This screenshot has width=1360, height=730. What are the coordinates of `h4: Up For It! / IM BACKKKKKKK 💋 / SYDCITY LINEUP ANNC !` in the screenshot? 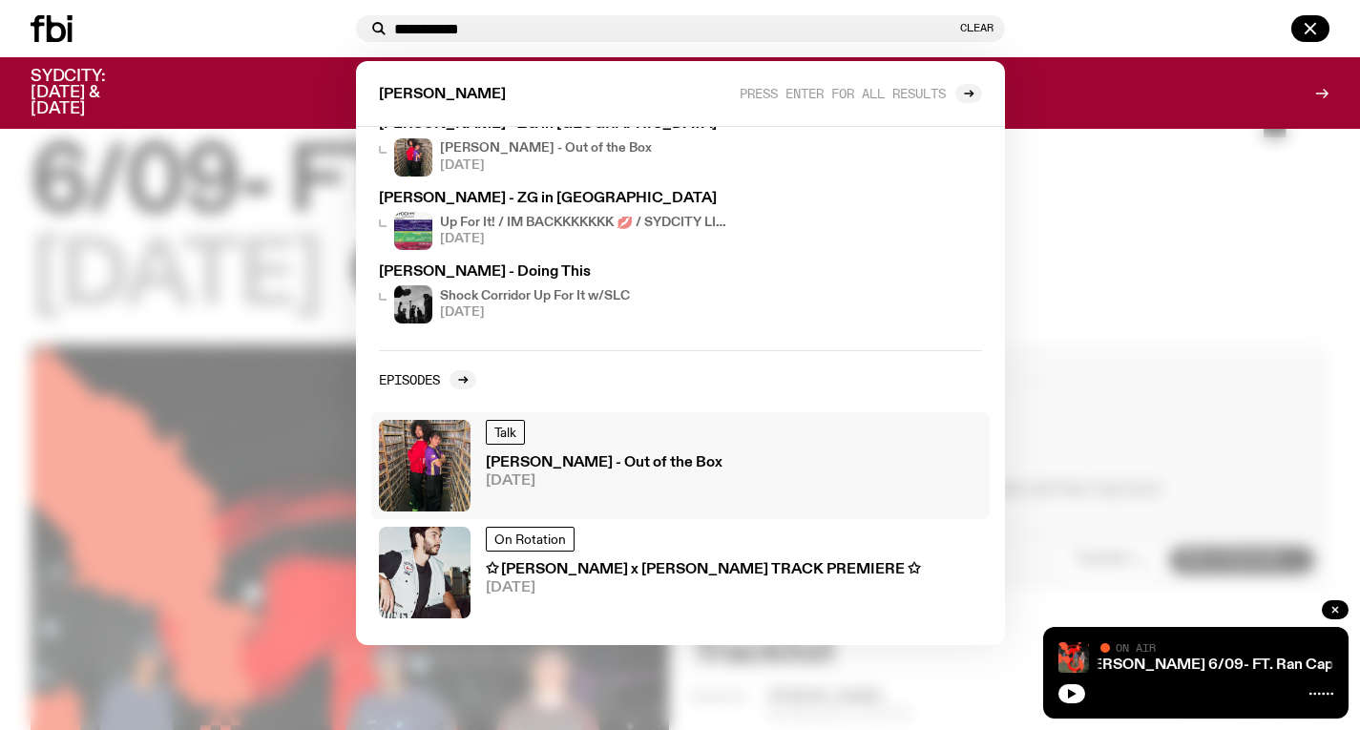 It's located at (585, 222).